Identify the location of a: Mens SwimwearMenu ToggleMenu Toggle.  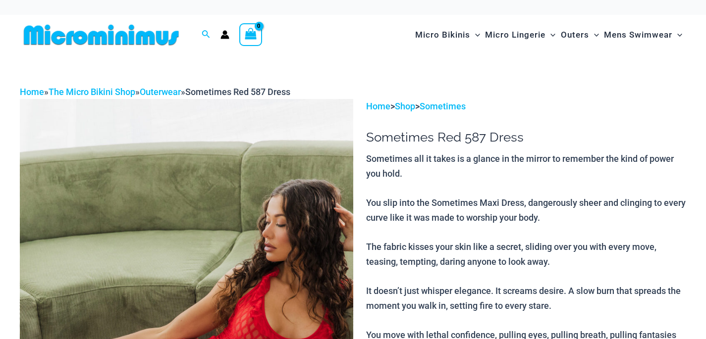
(643, 35).